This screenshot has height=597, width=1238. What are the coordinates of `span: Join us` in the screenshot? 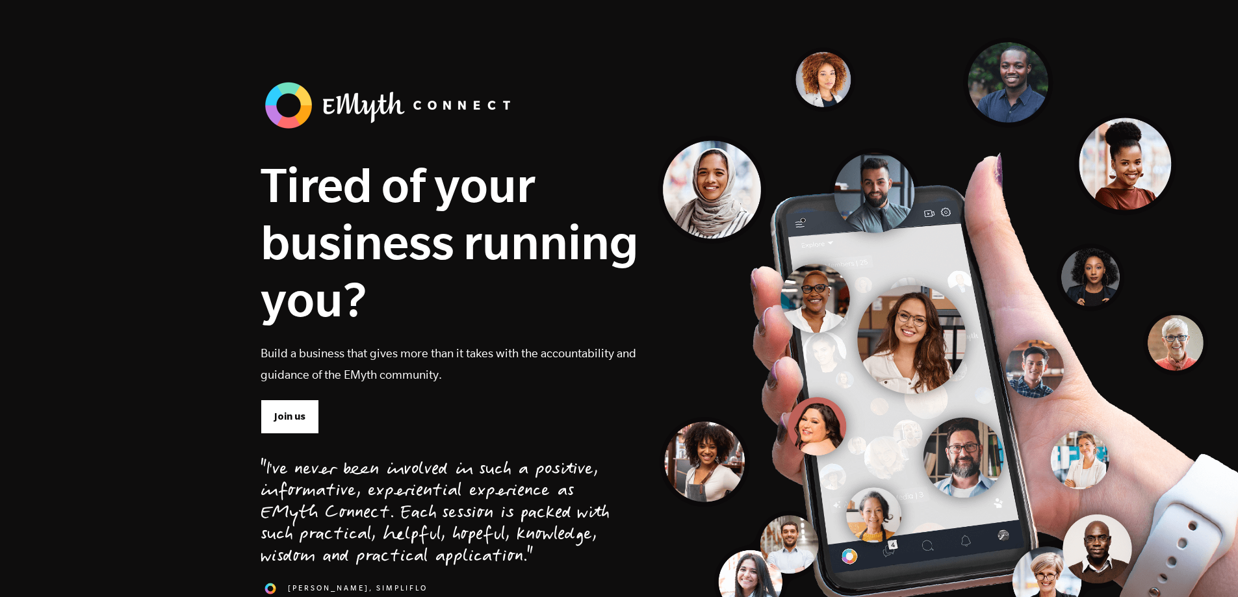 It's located at (290, 417).